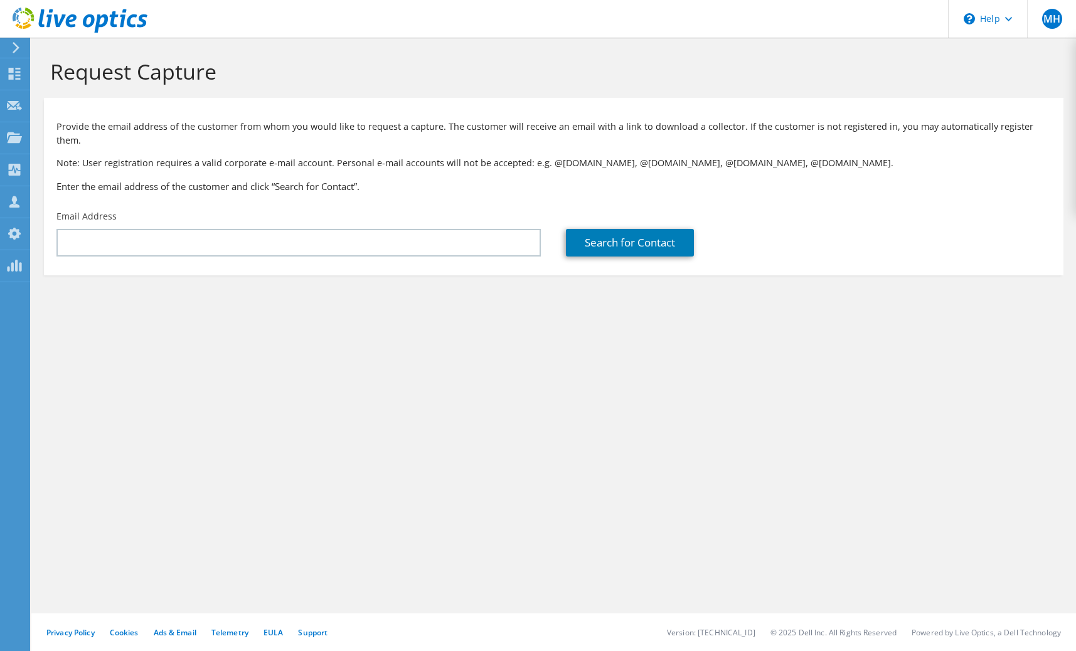 This screenshot has width=1076, height=651. Describe the element at coordinates (833, 633) in the screenshot. I see `li: © 2025 Dell Inc. All Rights Reserved` at that location.